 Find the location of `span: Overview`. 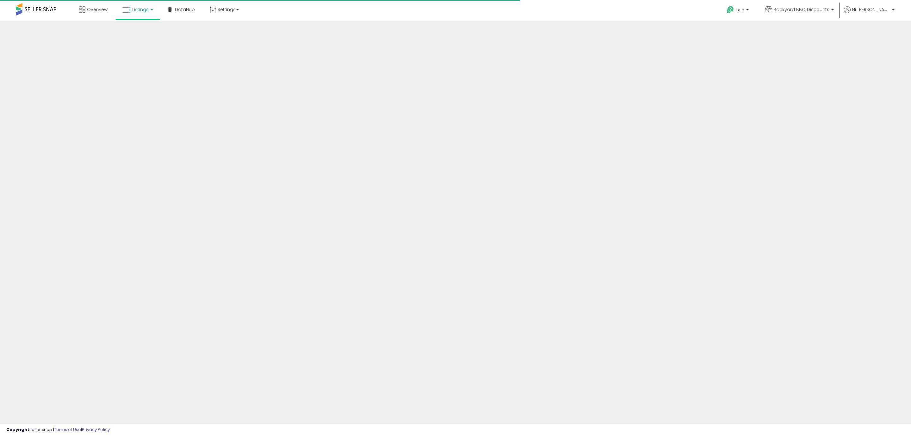

span: Overview is located at coordinates (97, 9).